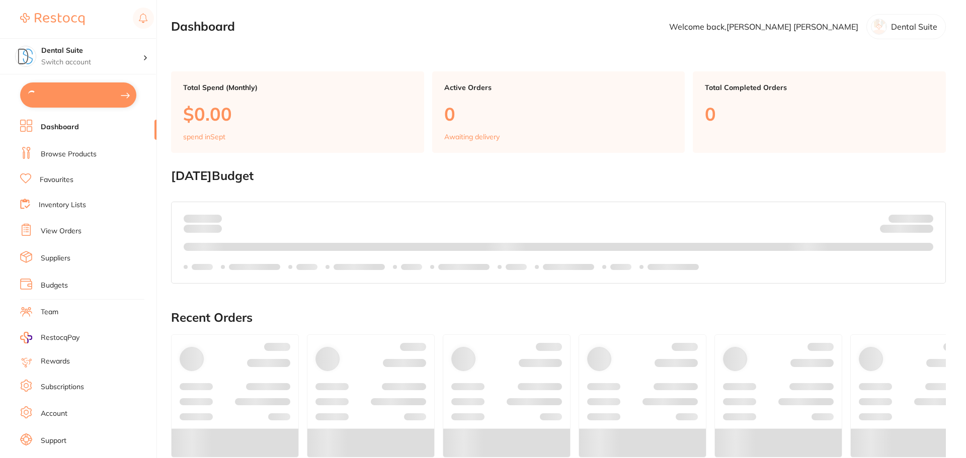  I want to click on p: $0.00, so click(297, 114).